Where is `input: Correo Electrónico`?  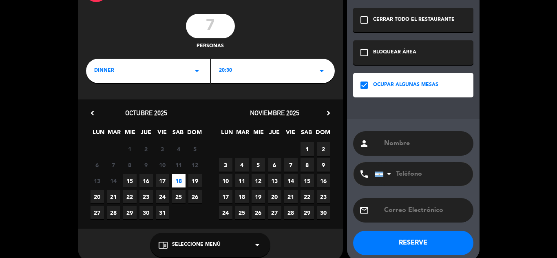
input: Correo Electrónico is located at coordinates (425, 210).